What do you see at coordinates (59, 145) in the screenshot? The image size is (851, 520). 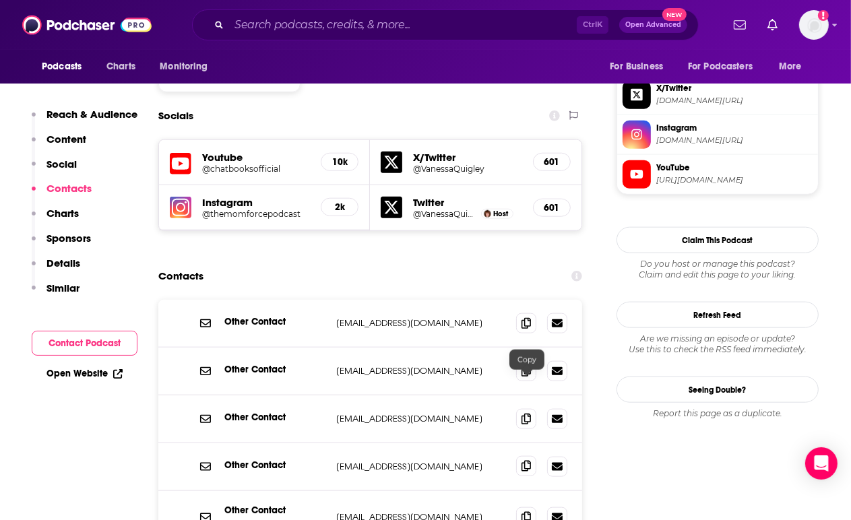 I see `button: Content` at bounding box center [59, 145].